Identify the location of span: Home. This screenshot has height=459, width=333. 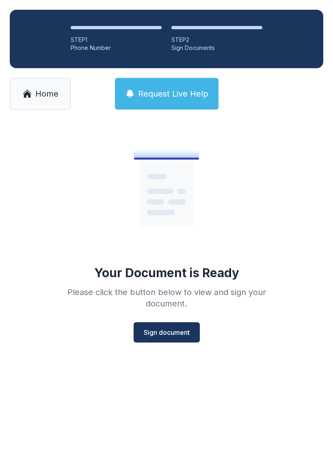
(47, 94).